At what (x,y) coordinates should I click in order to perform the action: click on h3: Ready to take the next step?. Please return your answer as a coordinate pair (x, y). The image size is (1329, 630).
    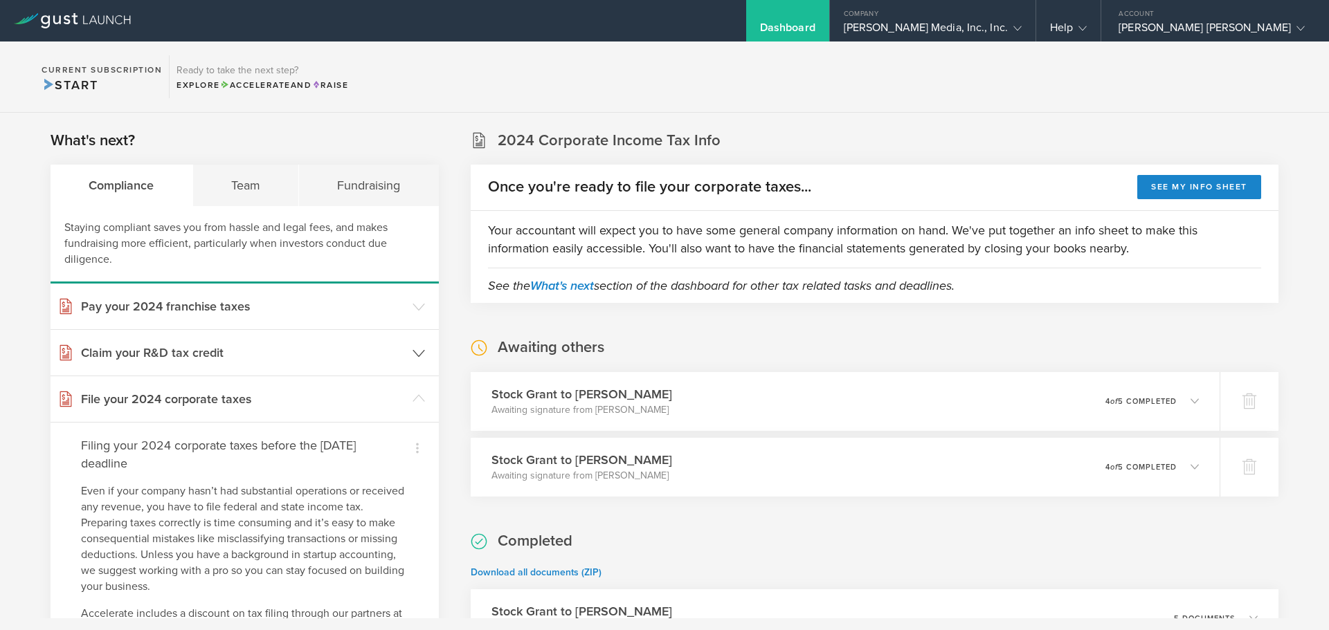
    Looking at the image, I should click on (262, 71).